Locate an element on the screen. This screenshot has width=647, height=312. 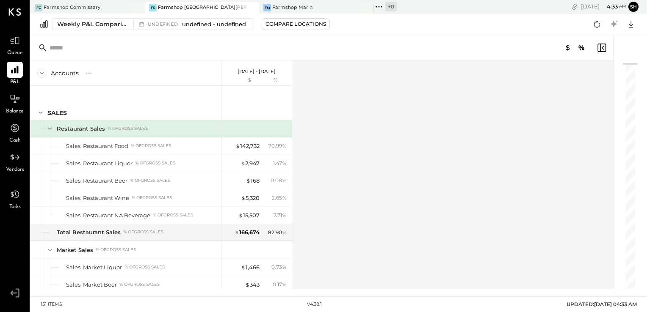
div: 151 items is located at coordinates (51, 305).